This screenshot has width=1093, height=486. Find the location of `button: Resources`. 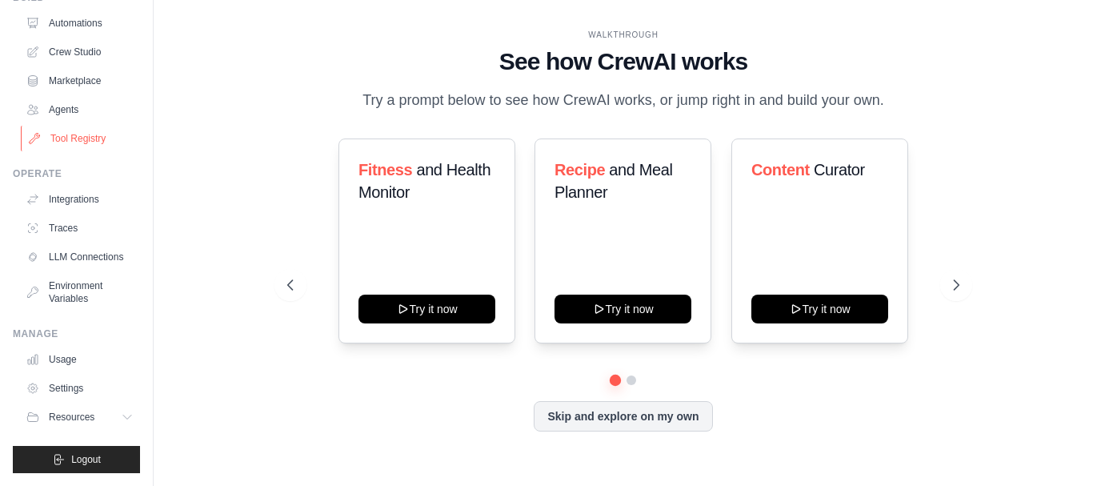

button: Resources is located at coordinates (79, 417).